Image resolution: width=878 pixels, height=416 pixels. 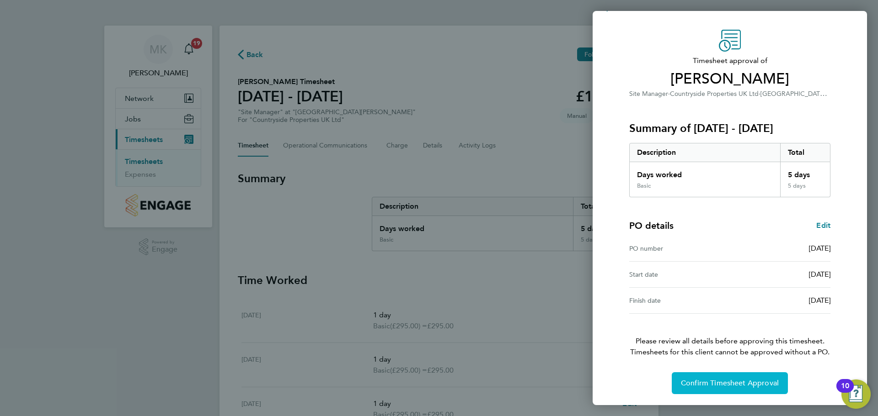 I want to click on div: Finish date, so click(x=679, y=301).